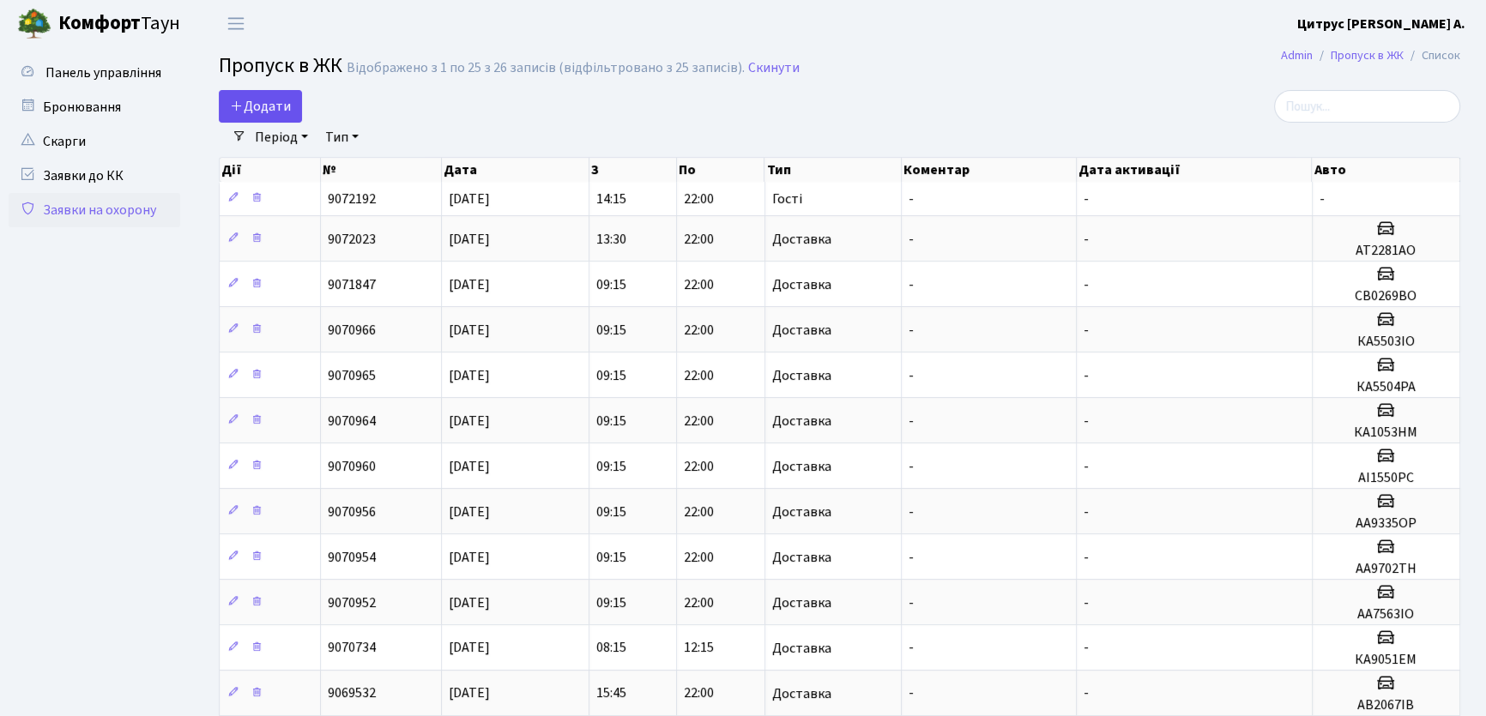 The height and width of the screenshot is (716, 1486). What do you see at coordinates (100, 23) in the screenshot?
I see `b: Комфорт` at bounding box center [100, 23].